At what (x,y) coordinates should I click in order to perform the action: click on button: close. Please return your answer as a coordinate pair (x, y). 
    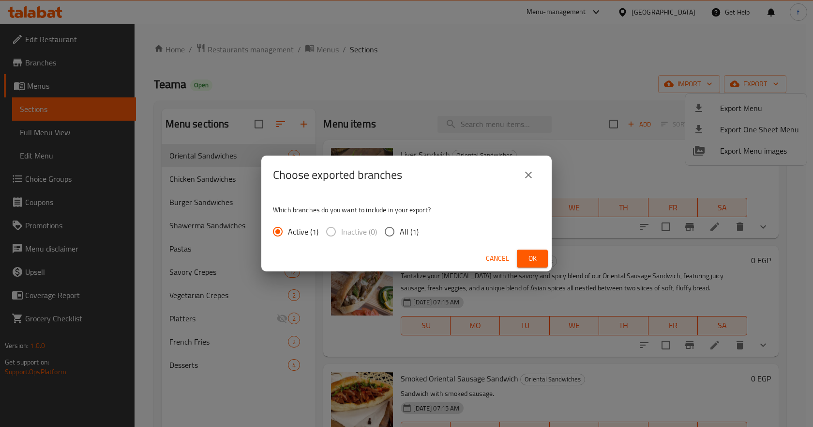
    Looking at the image, I should click on (529, 175).